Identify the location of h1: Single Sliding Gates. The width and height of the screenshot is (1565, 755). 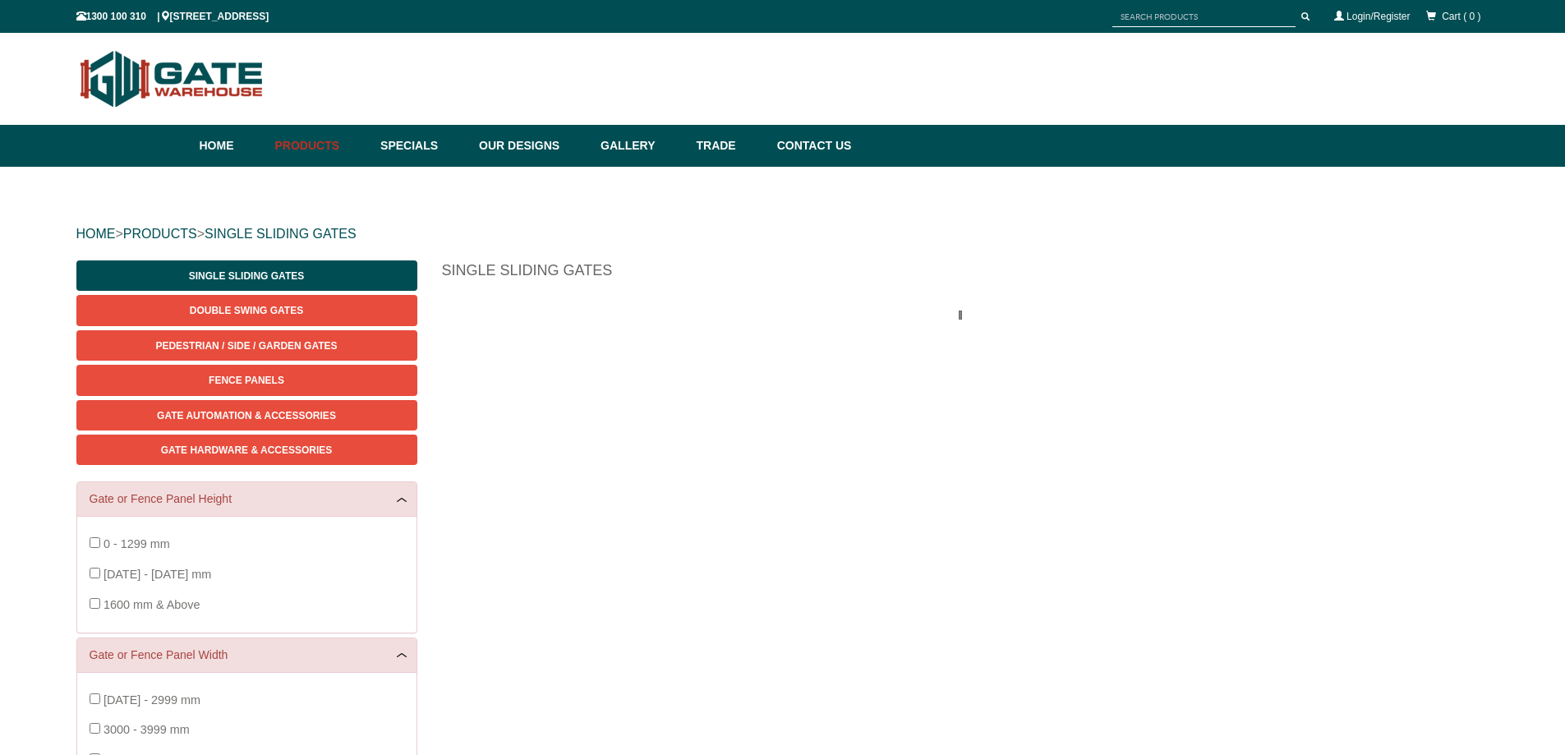
(965, 274).